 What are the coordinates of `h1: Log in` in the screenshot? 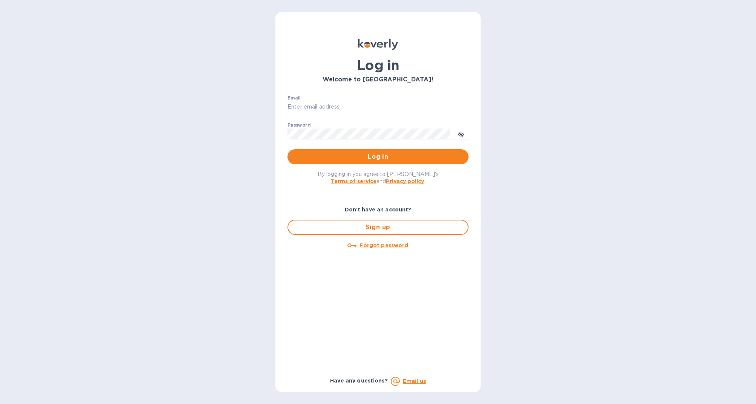 It's located at (378, 65).